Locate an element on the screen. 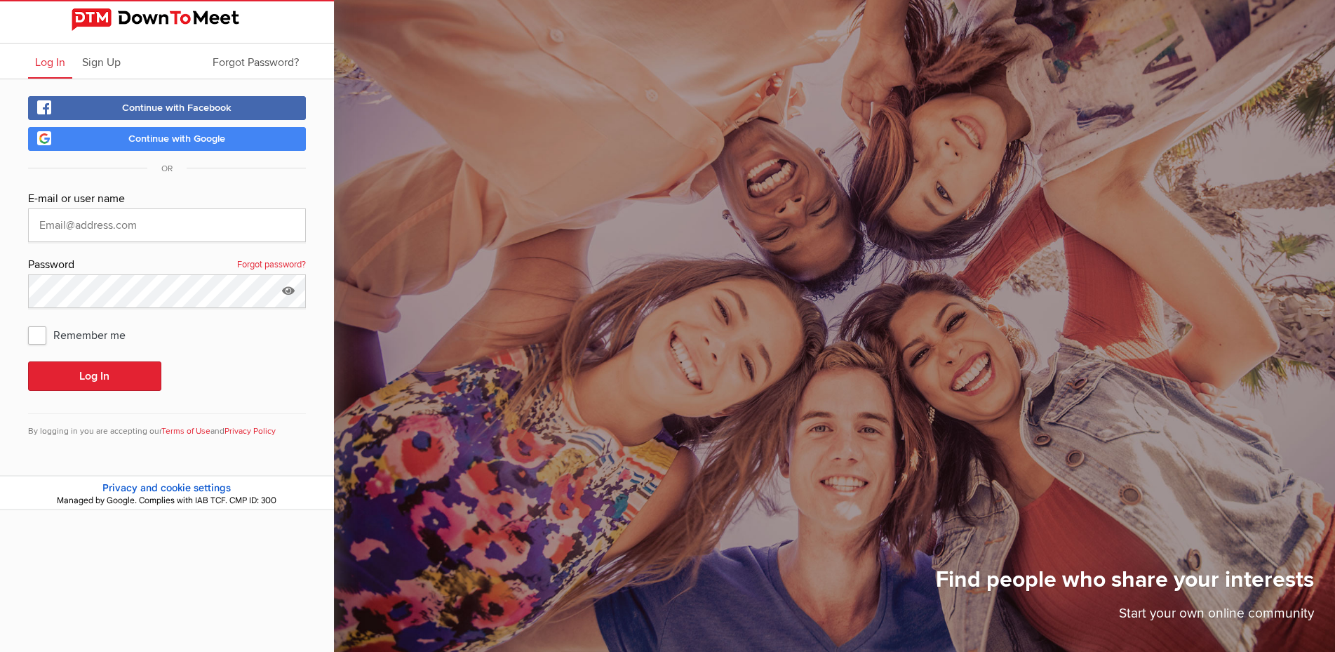  span: Forgot Password? is located at coordinates (255, 62).